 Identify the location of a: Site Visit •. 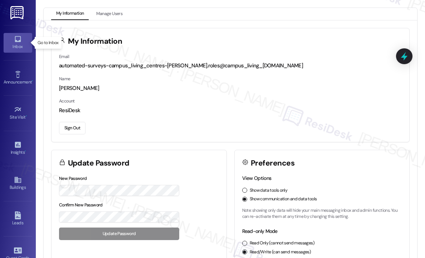
(18, 113).